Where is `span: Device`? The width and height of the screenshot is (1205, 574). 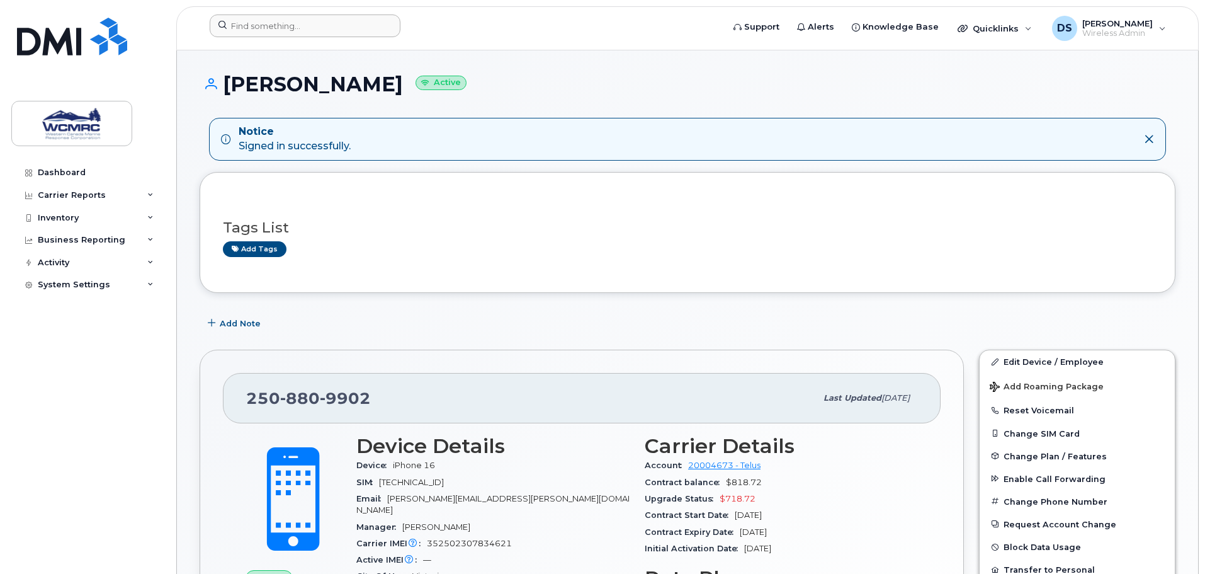 span: Device is located at coordinates (375, 465).